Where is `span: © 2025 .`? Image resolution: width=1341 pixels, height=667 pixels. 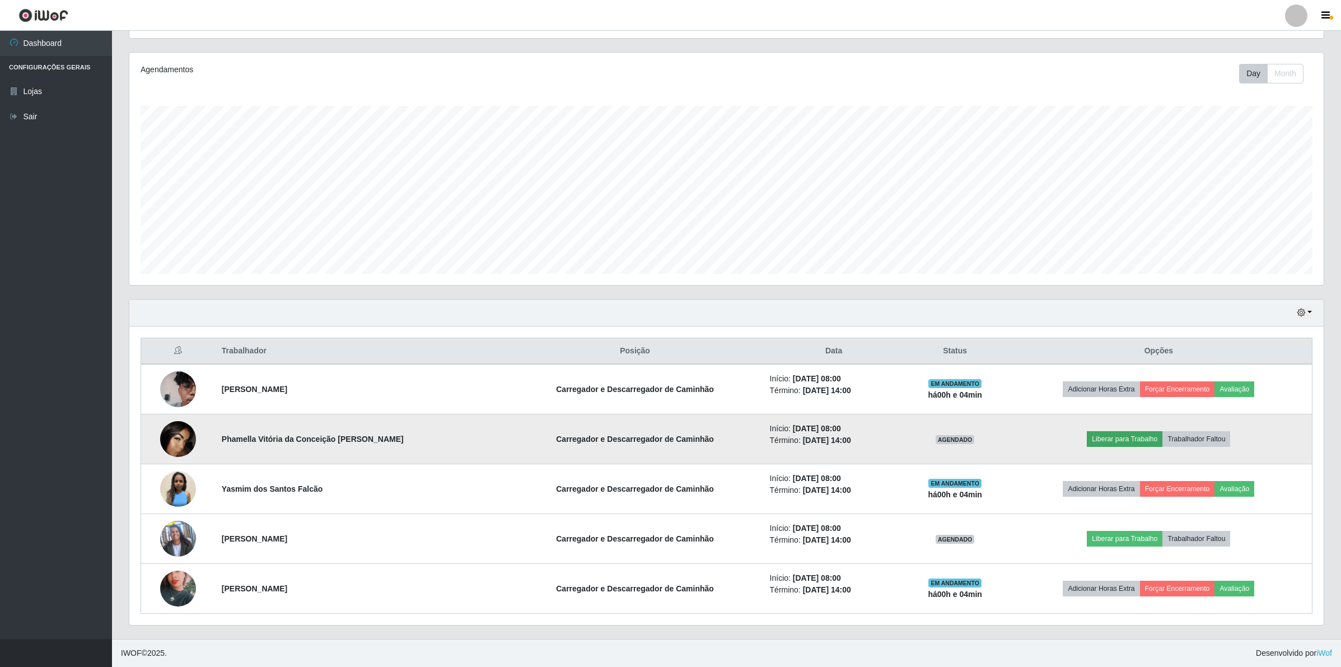
span: © 2025 . is located at coordinates (144, 653).